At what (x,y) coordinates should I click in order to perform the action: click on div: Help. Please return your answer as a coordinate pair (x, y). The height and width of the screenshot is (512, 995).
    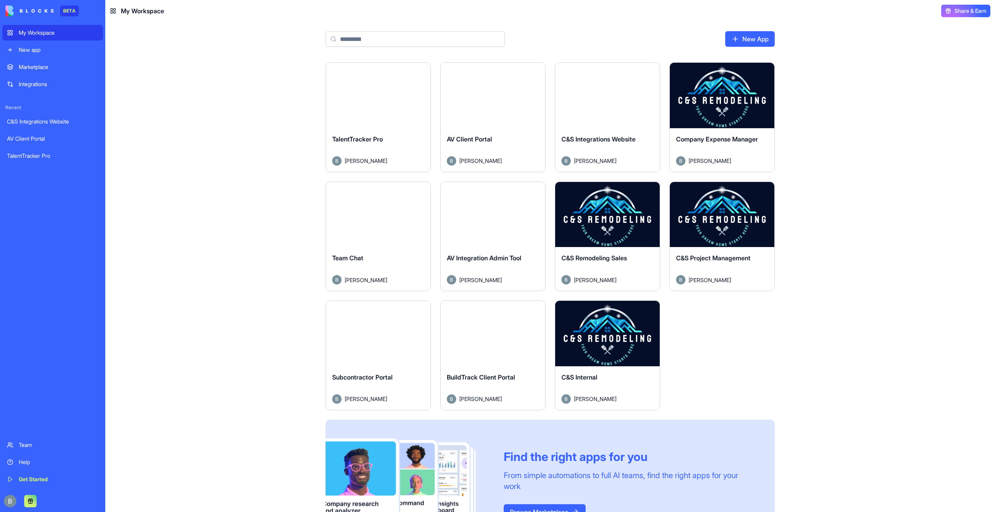
    Looking at the image, I should click on (58, 462).